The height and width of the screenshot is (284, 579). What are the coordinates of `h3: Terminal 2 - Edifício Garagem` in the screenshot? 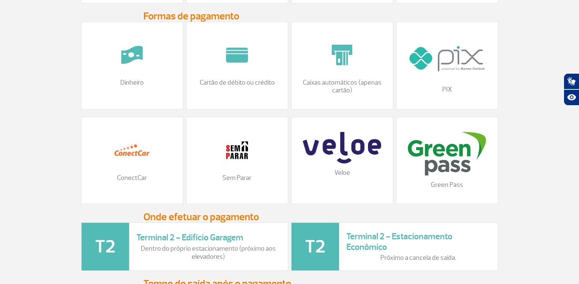 It's located at (209, 237).